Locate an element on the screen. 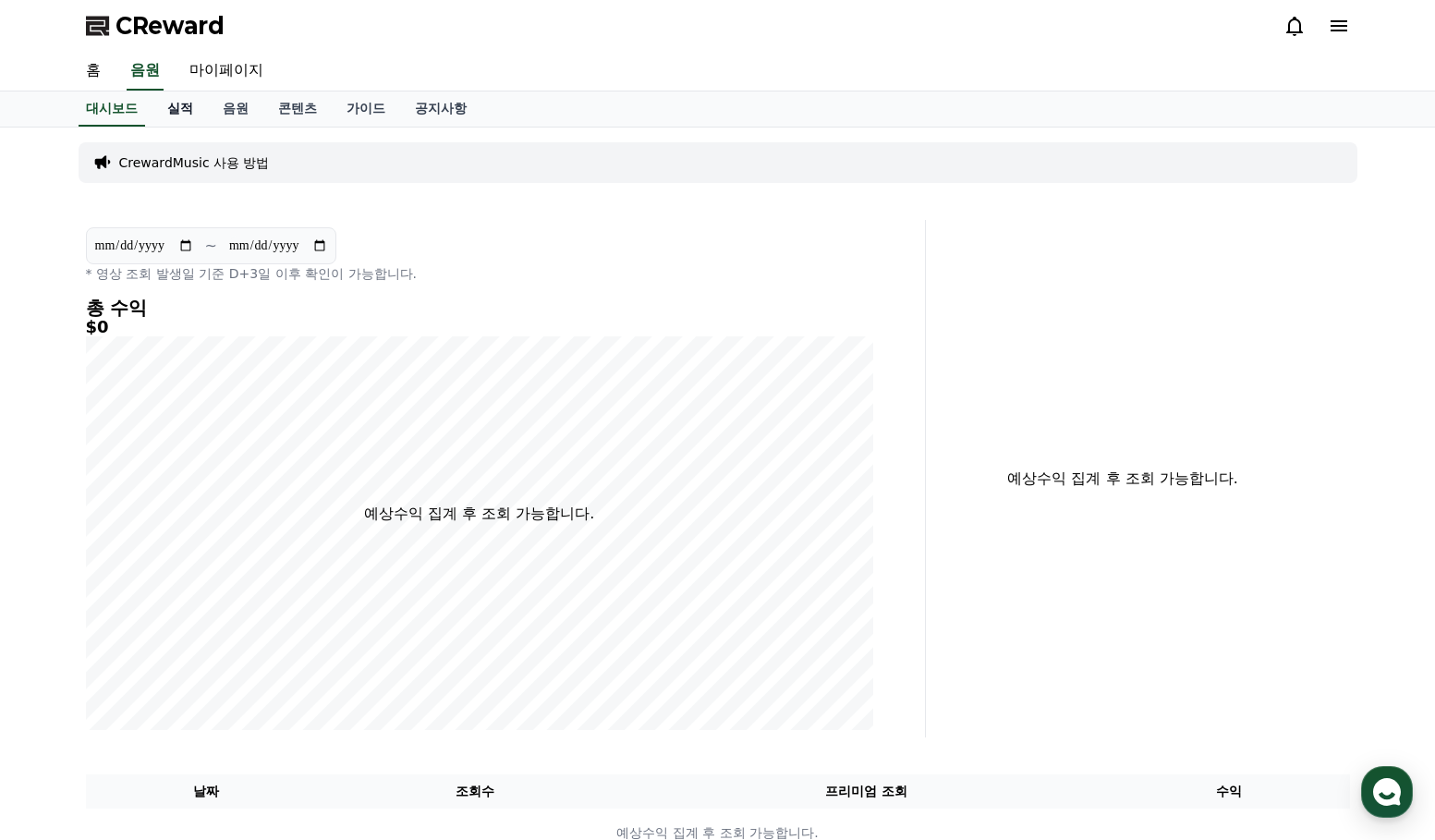 This screenshot has height=840, width=1435. span: CReward is located at coordinates (170, 26).